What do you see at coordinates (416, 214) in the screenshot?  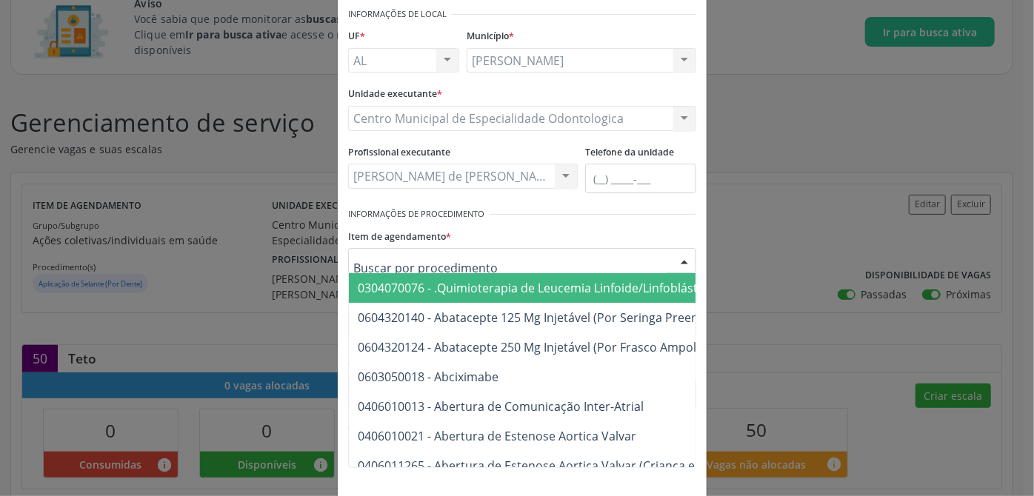 I see `small: Informações de Procedimento` at bounding box center [416, 214].